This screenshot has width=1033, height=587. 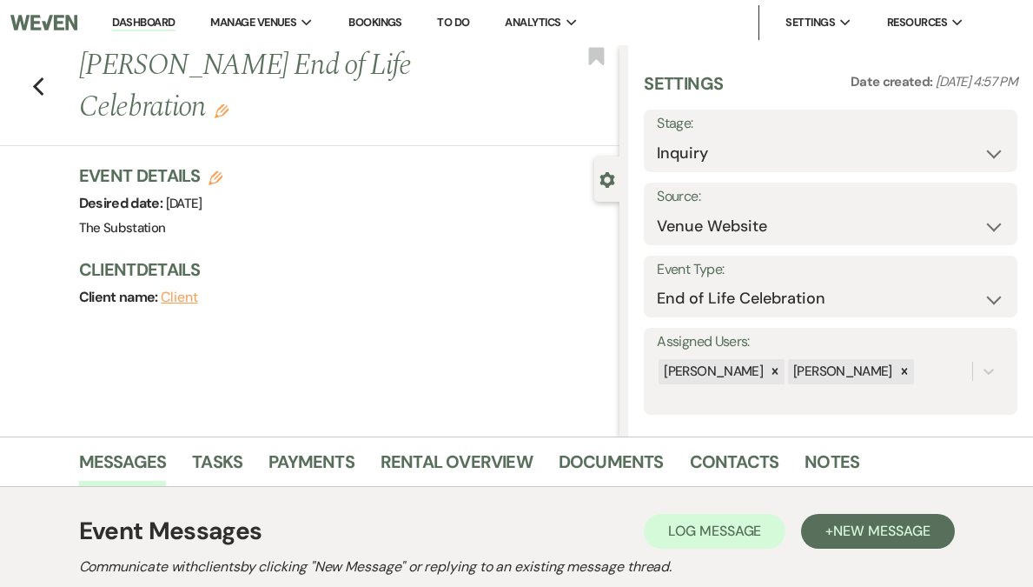 What do you see at coordinates (170, 531) in the screenshot?
I see `h1: Event Messages` at bounding box center [170, 531].